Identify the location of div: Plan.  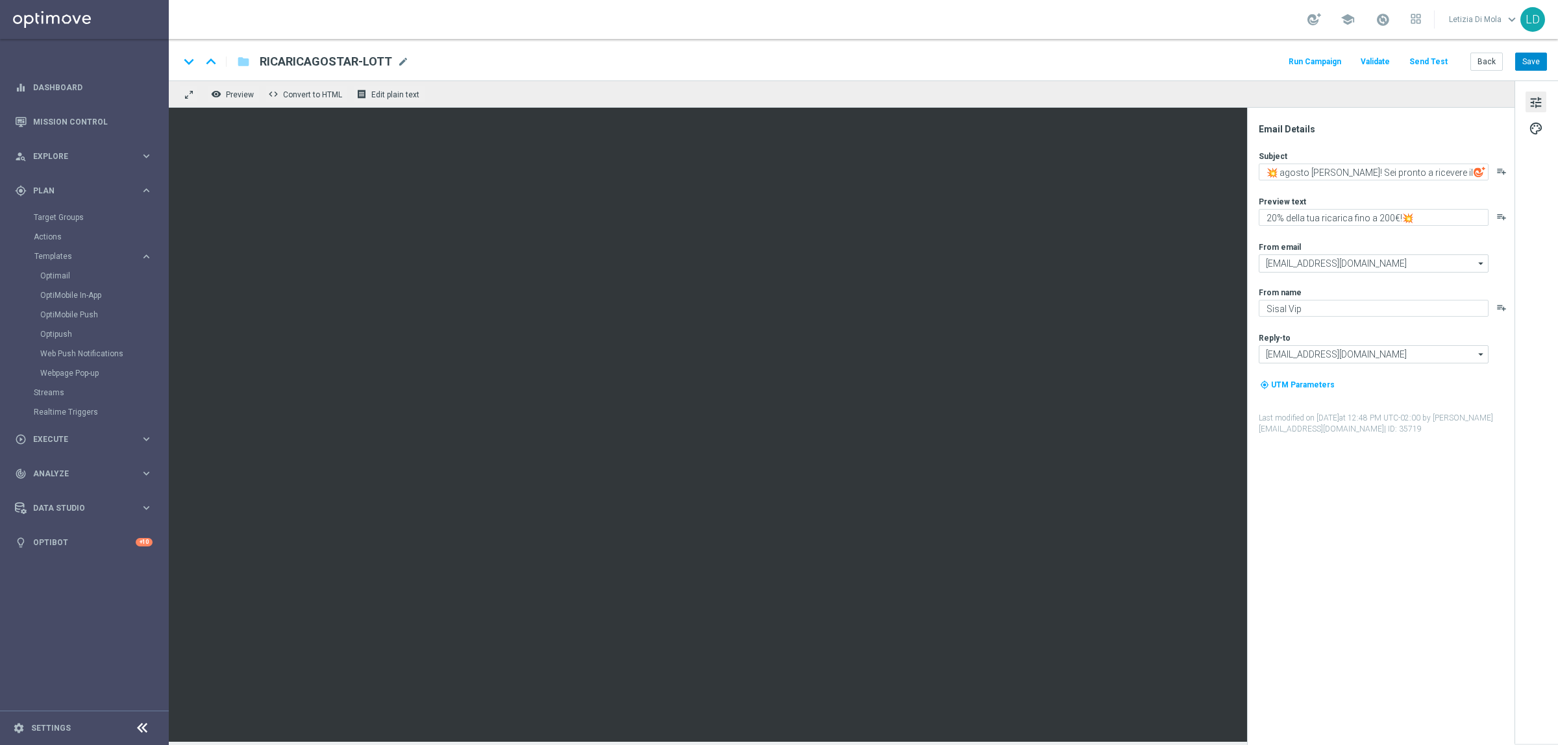
(77, 191).